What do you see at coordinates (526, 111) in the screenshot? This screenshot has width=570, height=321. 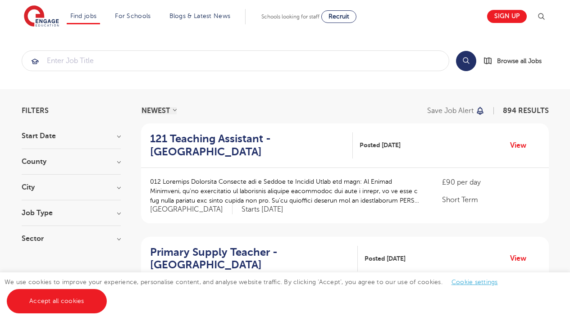 I see `span: 894 RESULTS` at bounding box center [526, 111].